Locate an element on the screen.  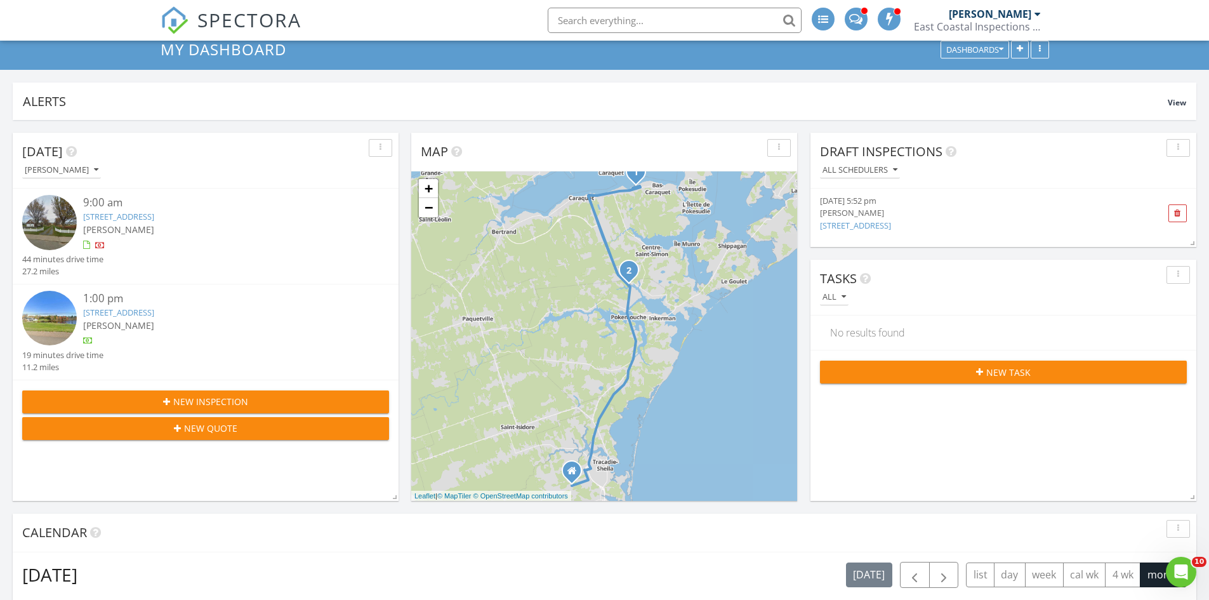
button: cal wk is located at coordinates (1085, 574).